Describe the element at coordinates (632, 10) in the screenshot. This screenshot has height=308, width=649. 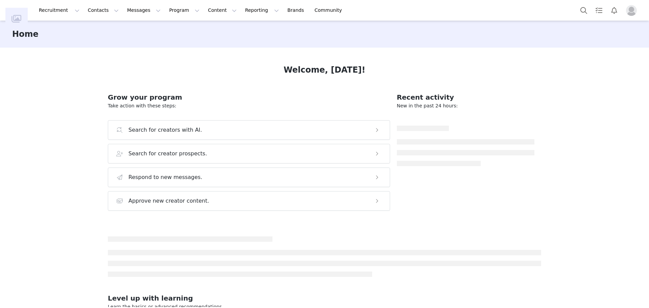
I see `button: Profile` at that location.